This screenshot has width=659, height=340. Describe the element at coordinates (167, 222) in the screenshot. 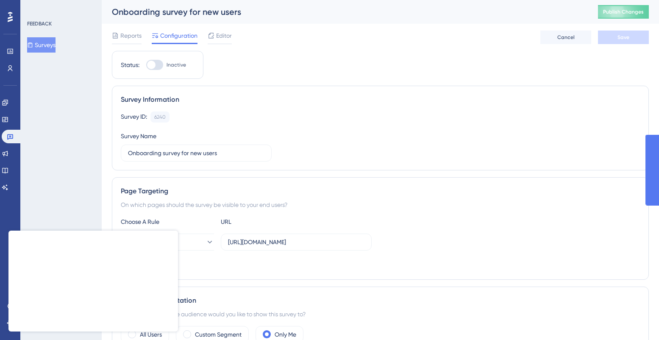

I see `div: Choose A Rule` at that location.